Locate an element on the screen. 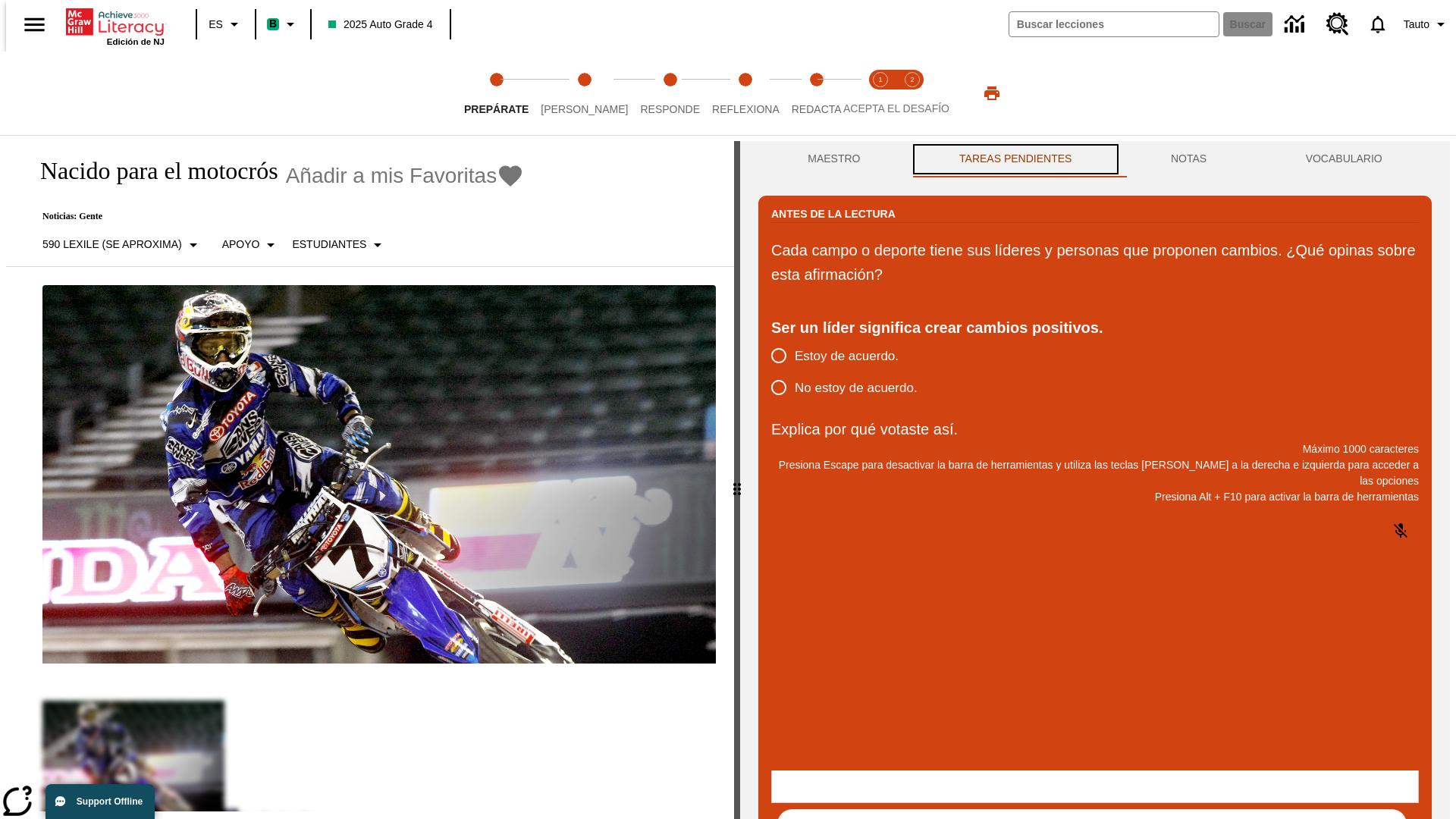  div: Instructional Panel Tabs is located at coordinates (1095, 159).